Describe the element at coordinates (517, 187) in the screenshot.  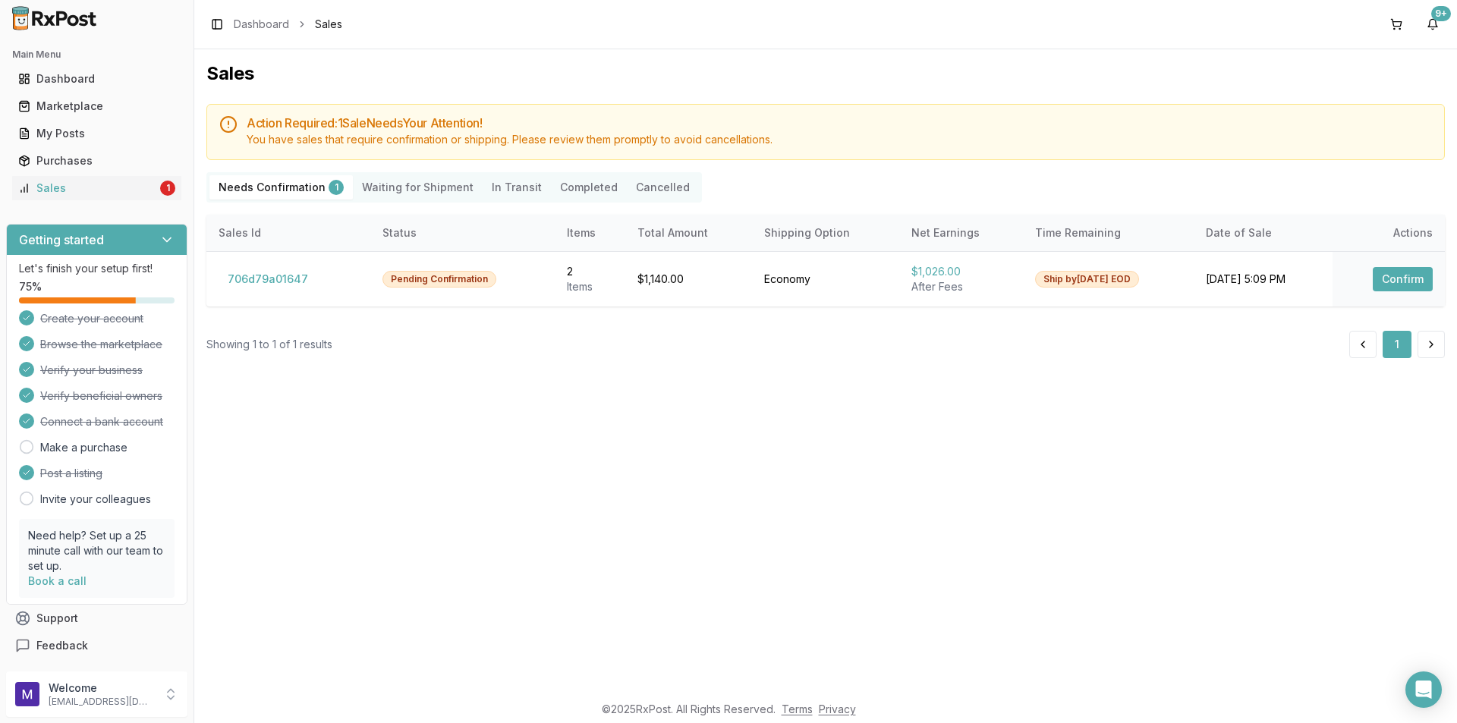
I see `button: In Transit` at that location.